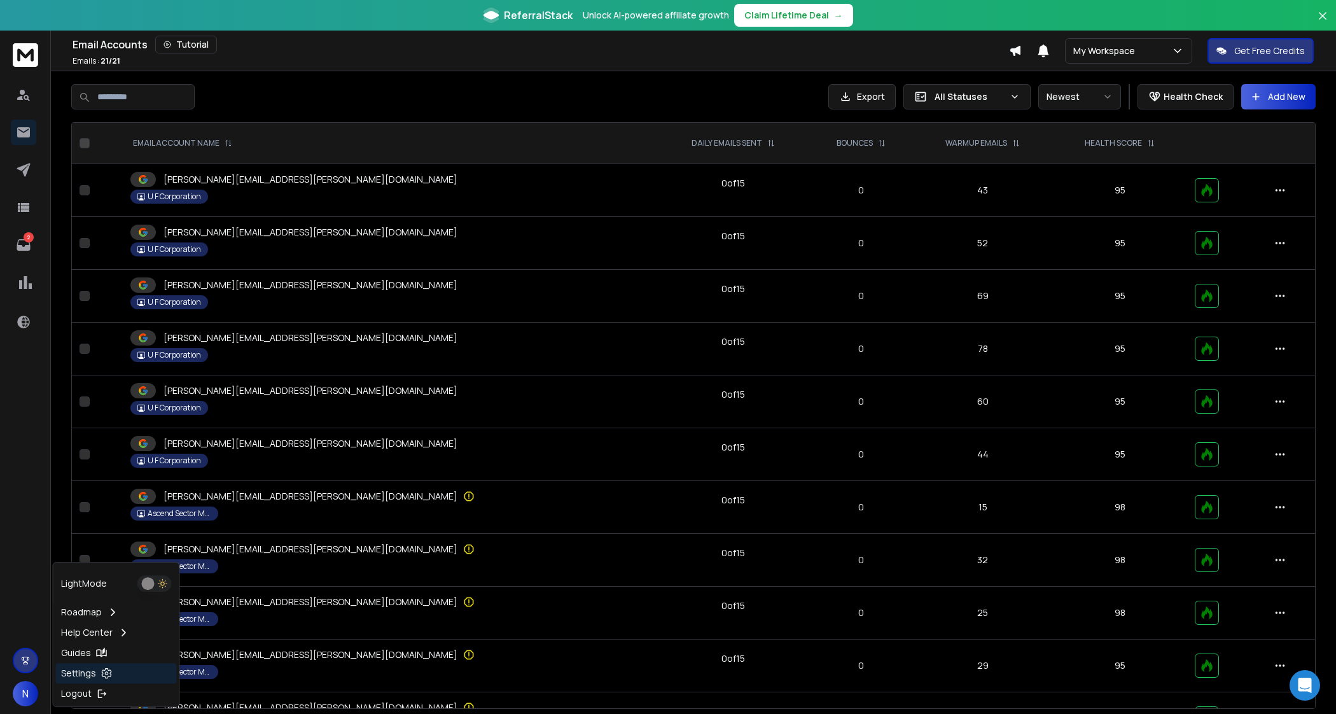  I want to click on td: 43, so click(983, 190).